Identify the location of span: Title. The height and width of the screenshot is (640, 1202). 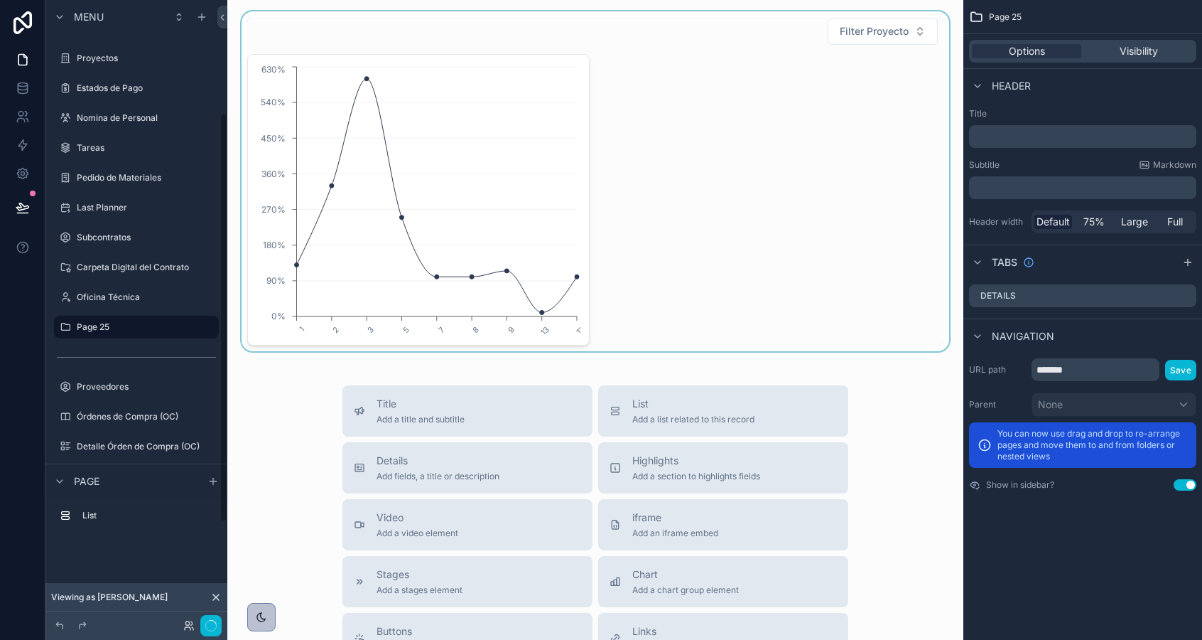
(421, 404).